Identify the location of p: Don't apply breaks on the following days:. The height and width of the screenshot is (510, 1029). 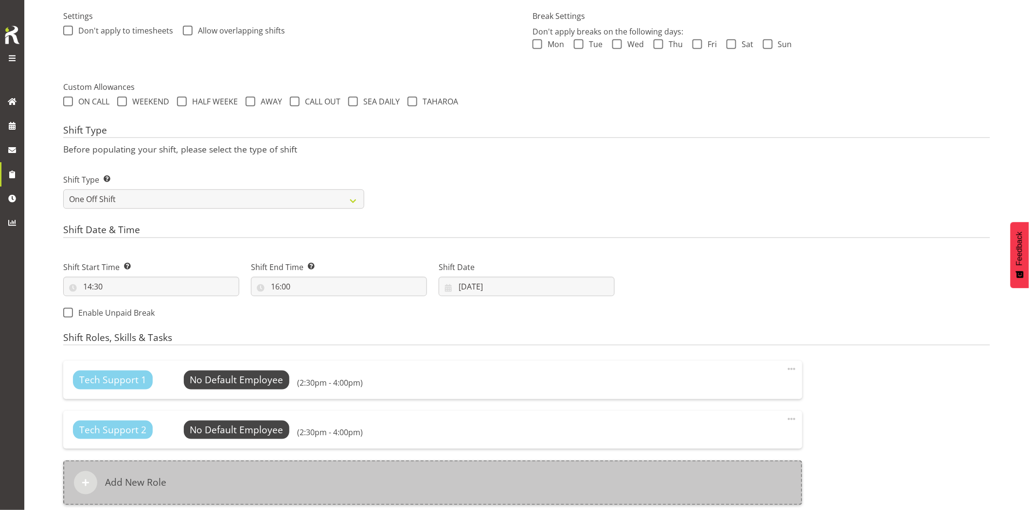
(761, 32).